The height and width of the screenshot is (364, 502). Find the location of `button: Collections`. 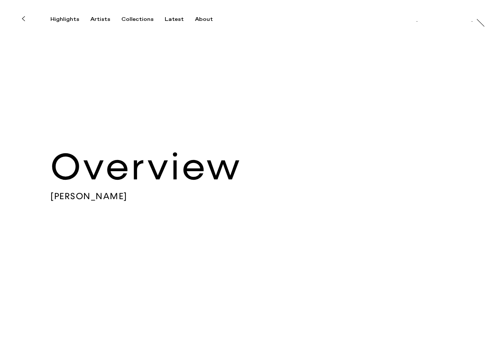

button: Collections is located at coordinates (143, 19).